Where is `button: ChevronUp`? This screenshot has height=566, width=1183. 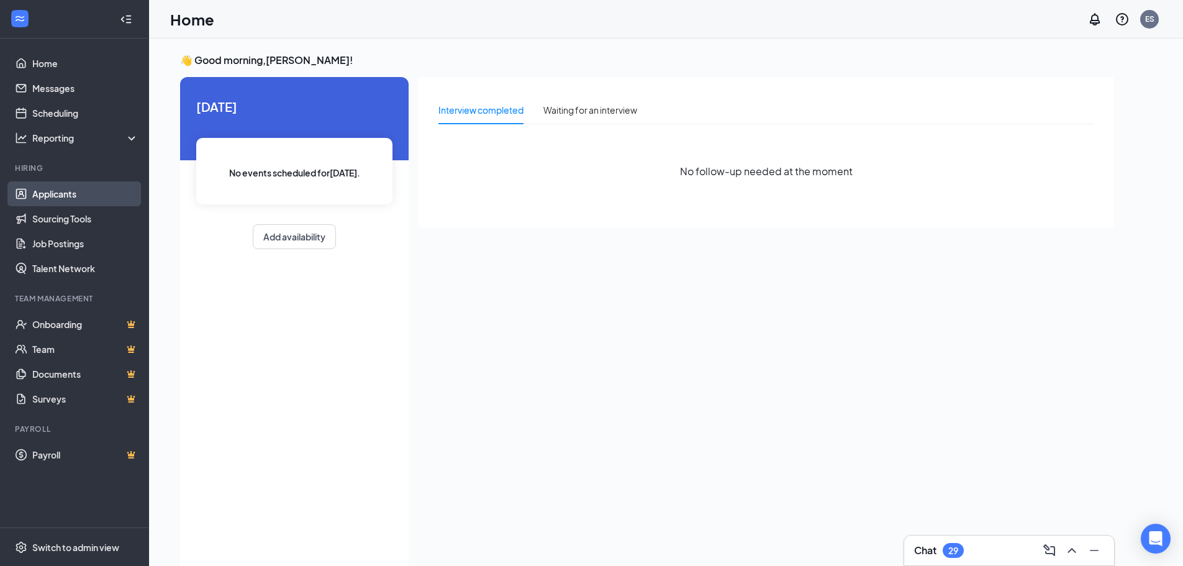
button: ChevronUp is located at coordinates (1072, 550).